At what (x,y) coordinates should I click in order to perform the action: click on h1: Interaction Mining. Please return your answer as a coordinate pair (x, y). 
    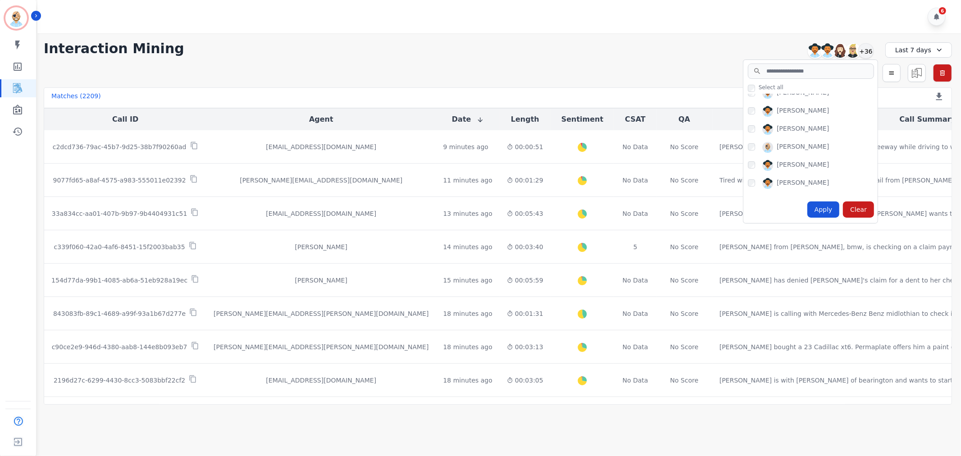
    Looking at the image, I should click on (114, 49).